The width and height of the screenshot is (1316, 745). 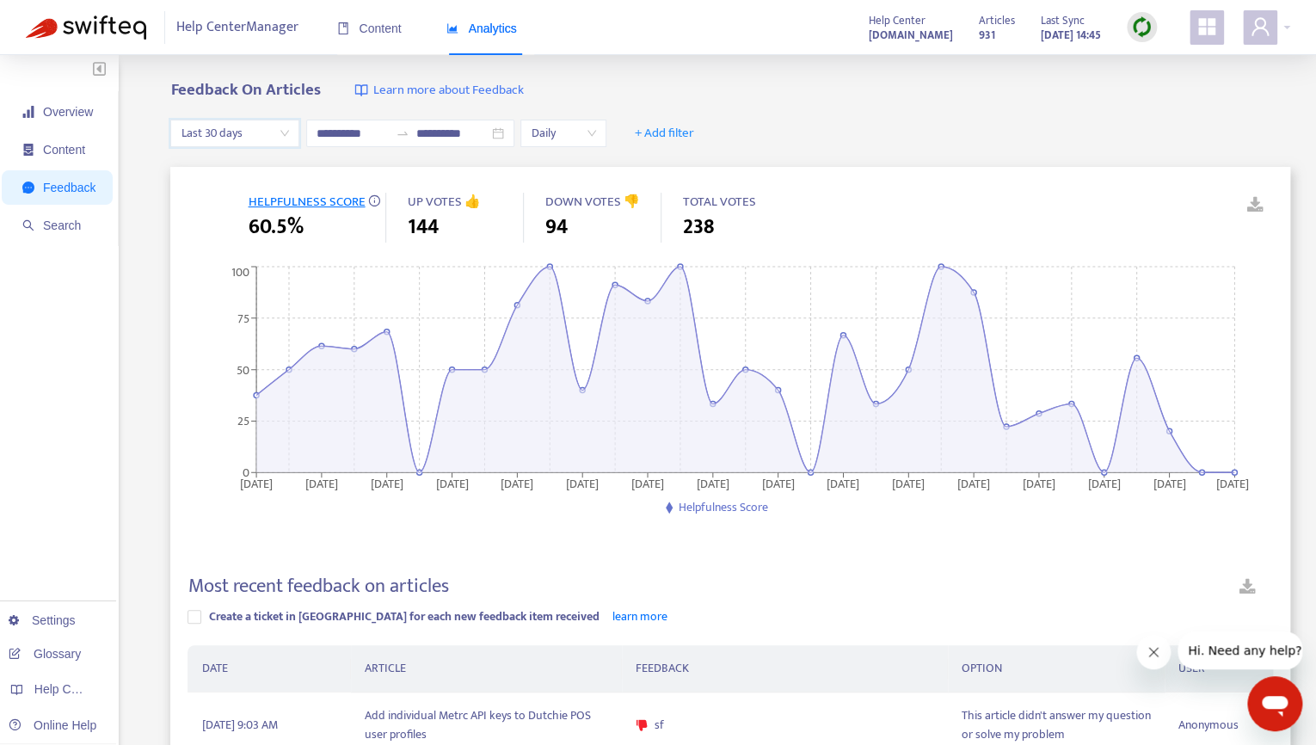 What do you see at coordinates (237, 28) in the screenshot?
I see `span: Help Center Manager` at bounding box center [237, 28].